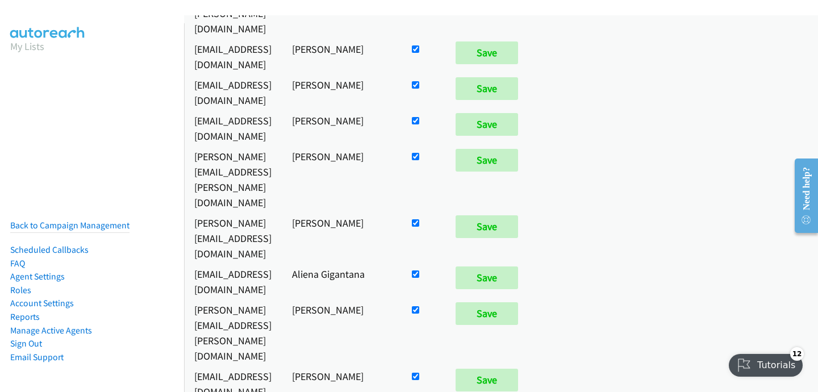  I want to click on a: Agent Settings, so click(37, 276).